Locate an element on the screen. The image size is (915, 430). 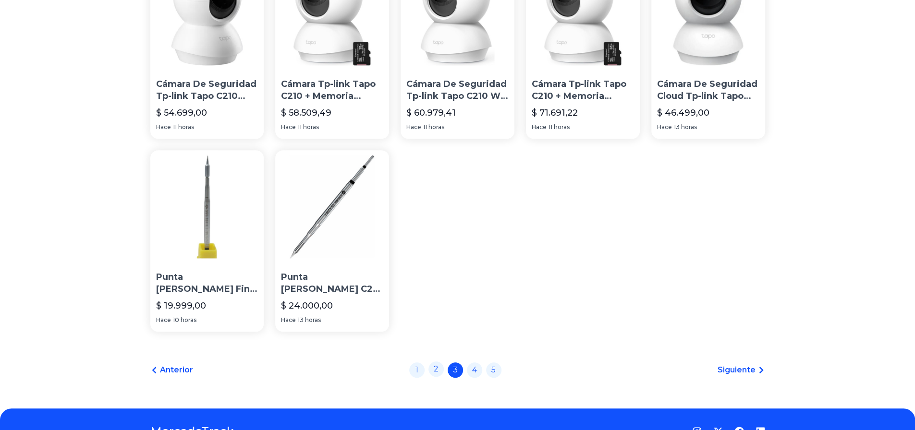
p: $ 71.691,22 is located at coordinates (555, 113).